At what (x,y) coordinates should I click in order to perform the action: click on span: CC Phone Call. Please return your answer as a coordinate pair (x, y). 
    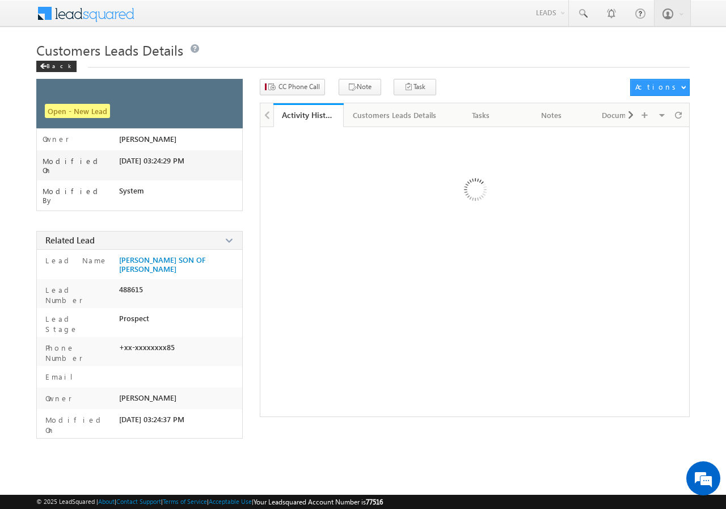
    Looking at the image, I should click on (299, 87).